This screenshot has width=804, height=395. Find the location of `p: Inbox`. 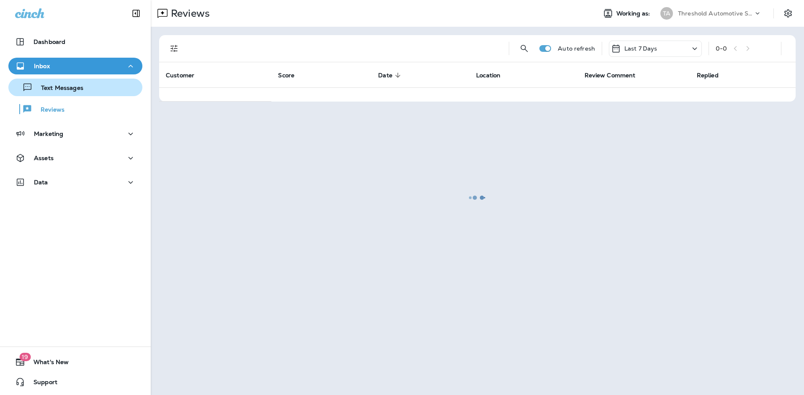

p: Inbox is located at coordinates (42, 66).